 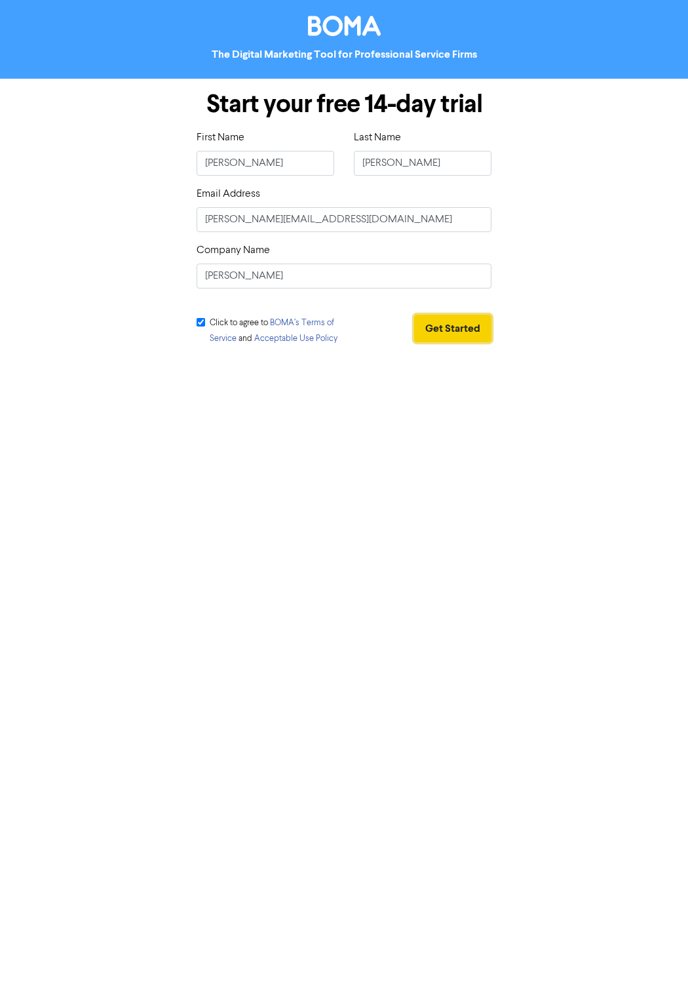 I want to click on label: Company Name, so click(x=233, y=250).